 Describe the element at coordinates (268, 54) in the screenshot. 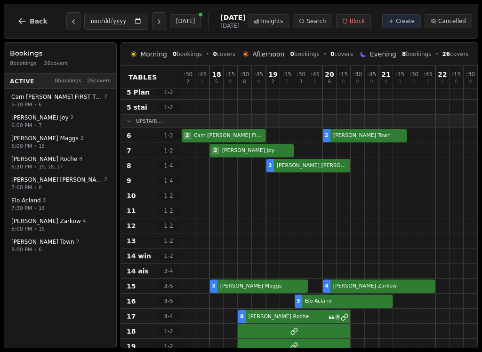

I see `span: Afternoon` at that location.